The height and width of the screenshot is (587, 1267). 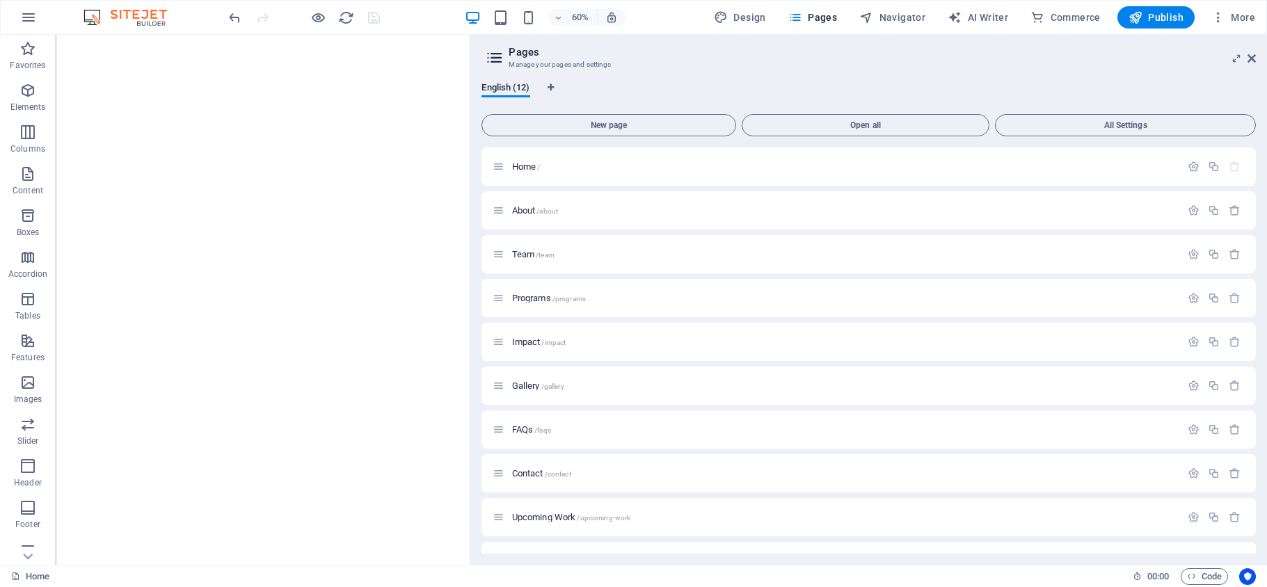 What do you see at coordinates (844, 210) in the screenshot?
I see `div: About/about` at bounding box center [844, 210].